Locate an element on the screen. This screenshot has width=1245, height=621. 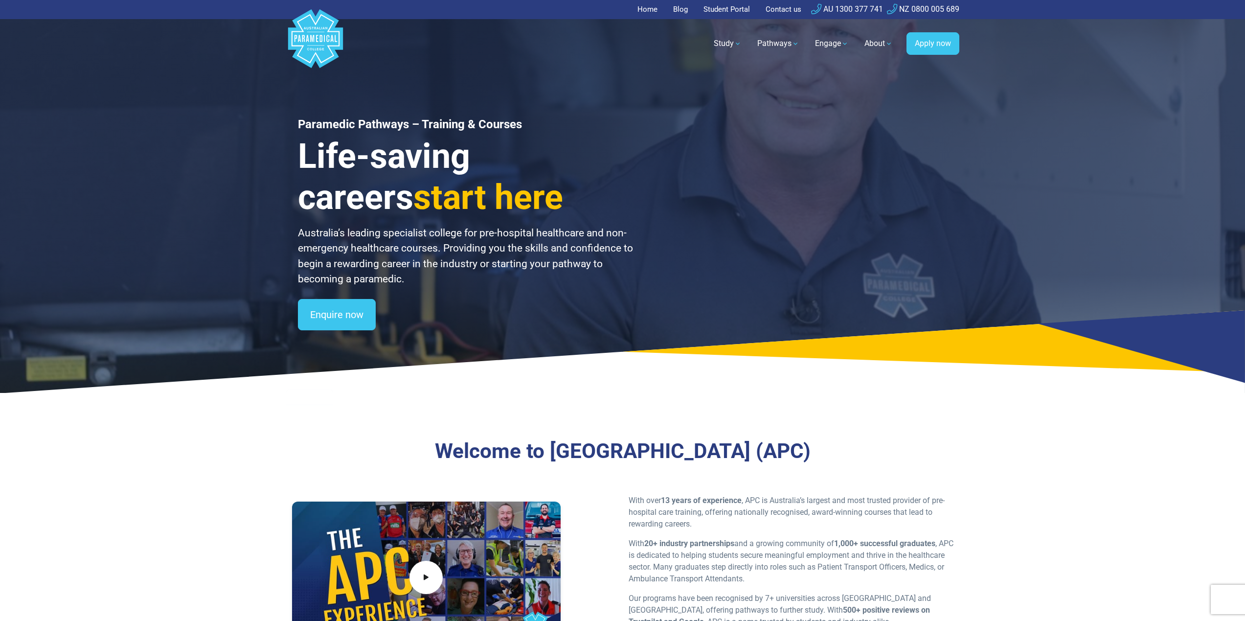
a: AU 1300 377 741 is located at coordinates (847, 9).